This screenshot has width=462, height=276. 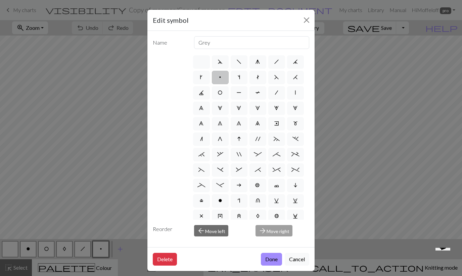 What do you see at coordinates (239, 124) in the screenshot?
I see `span: 8` at bounding box center [239, 124].